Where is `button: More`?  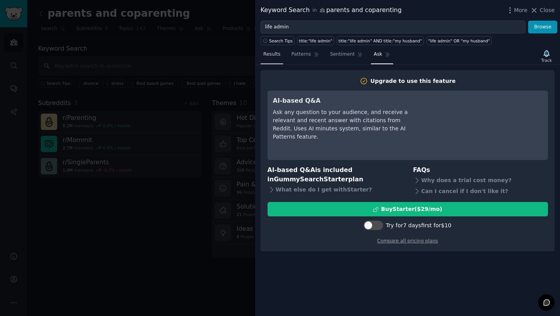 button: More is located at coordinates (517, 10).